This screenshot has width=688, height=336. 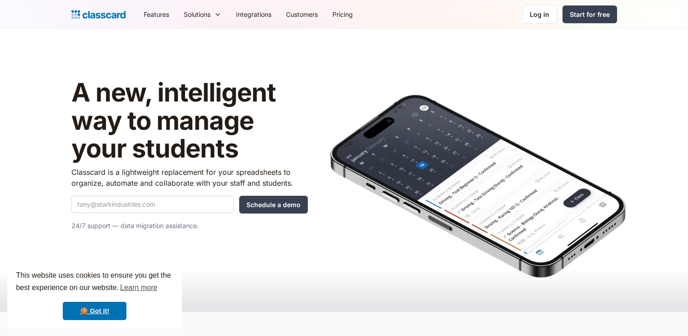 I want to click on a: Log in, so click(x=540, y=14).